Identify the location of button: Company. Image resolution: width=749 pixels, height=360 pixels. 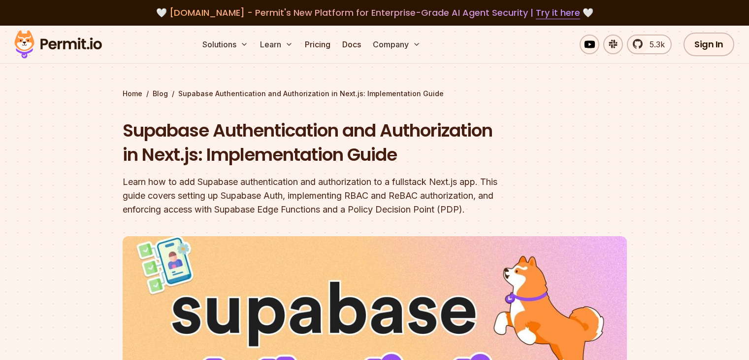
(397, 44).